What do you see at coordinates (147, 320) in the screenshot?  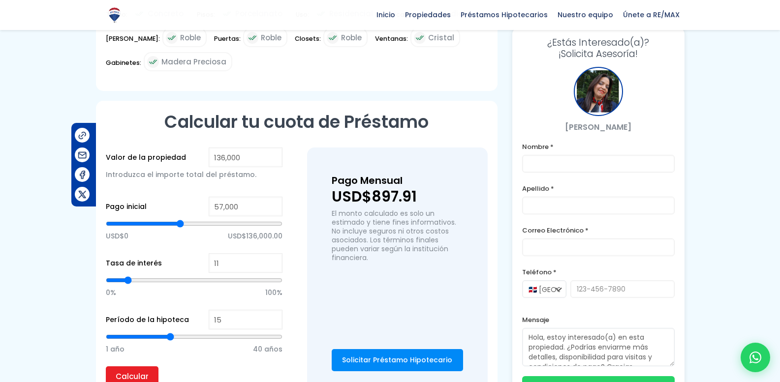 I see `label: Período de la hipoteca` at bounding box center [147, 320].